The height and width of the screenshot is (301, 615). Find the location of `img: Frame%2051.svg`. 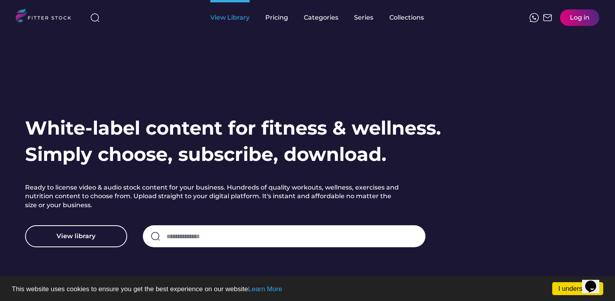

img: Frame%2051.svg is located at coordinates (548, 18).